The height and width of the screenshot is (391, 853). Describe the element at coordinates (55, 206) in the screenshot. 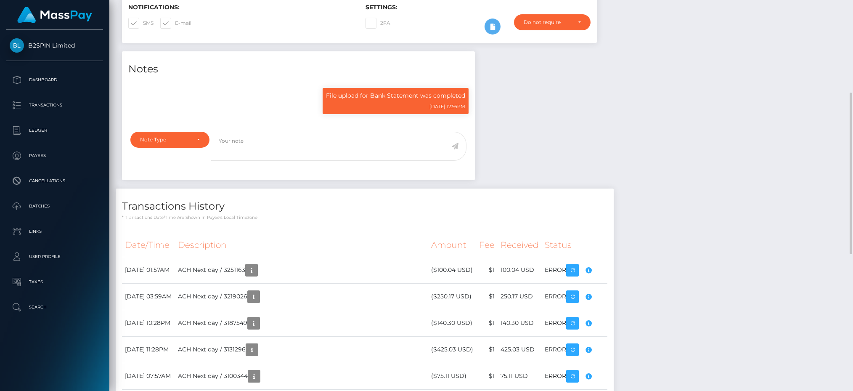

I see `a: Batches` at that location.